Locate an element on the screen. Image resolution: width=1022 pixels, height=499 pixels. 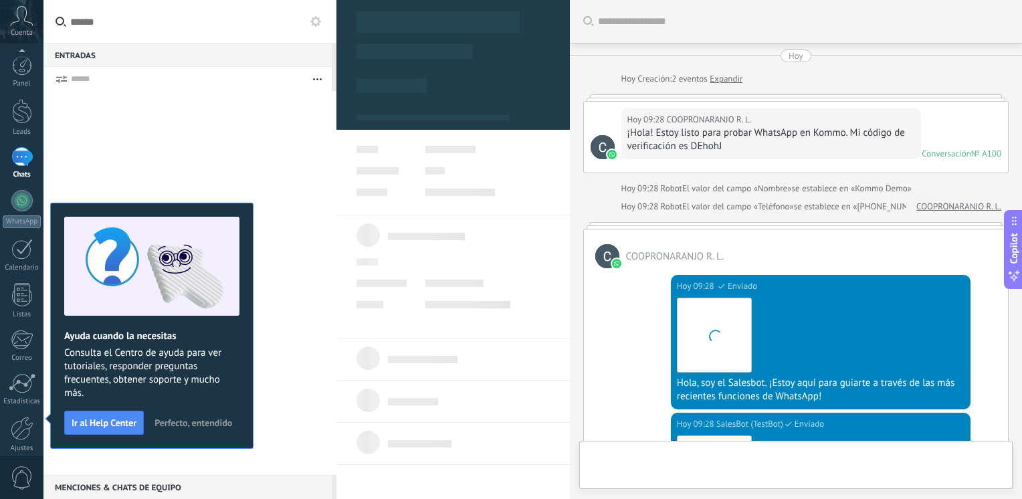
div: Ajustes is located at coordinates (22, 448).